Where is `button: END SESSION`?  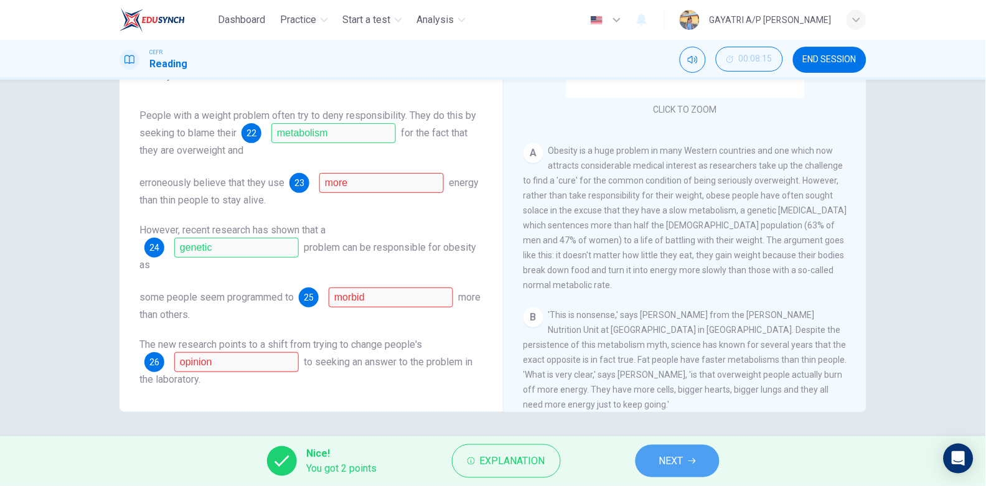
button: END SESSION is located at coordinates (830, 60).